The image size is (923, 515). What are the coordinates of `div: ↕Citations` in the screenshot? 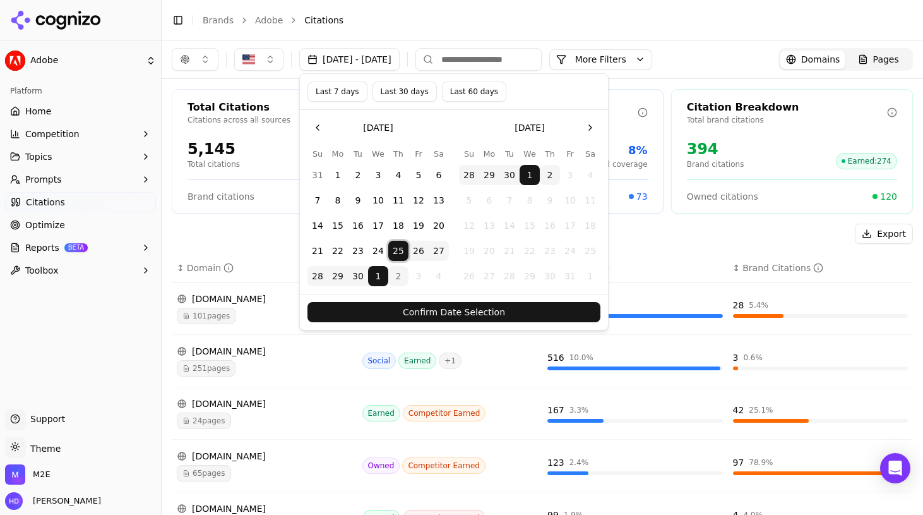 It's located at (635, 268).